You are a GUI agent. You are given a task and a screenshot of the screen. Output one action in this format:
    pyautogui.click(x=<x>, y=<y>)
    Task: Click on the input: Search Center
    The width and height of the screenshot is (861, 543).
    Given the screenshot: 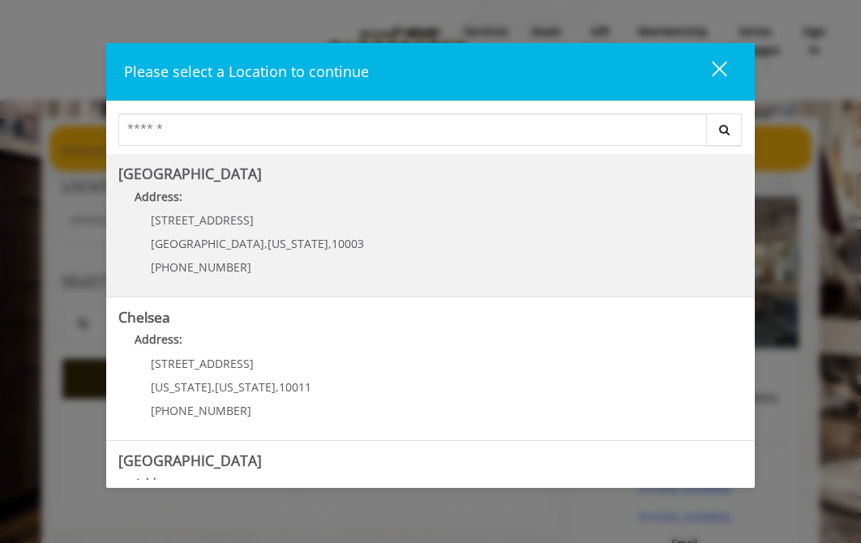 What is the action you would take?
    pyautogui.click(x=413, y=130)
    